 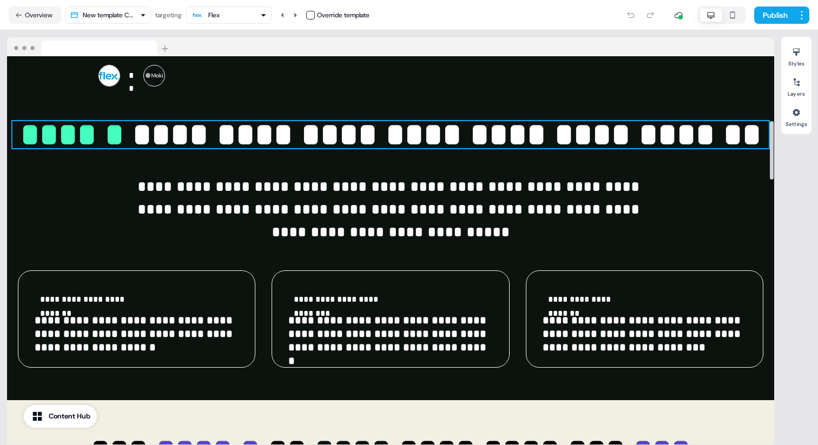 I want to click on button: Content Hub, so click(x=60, y=416).